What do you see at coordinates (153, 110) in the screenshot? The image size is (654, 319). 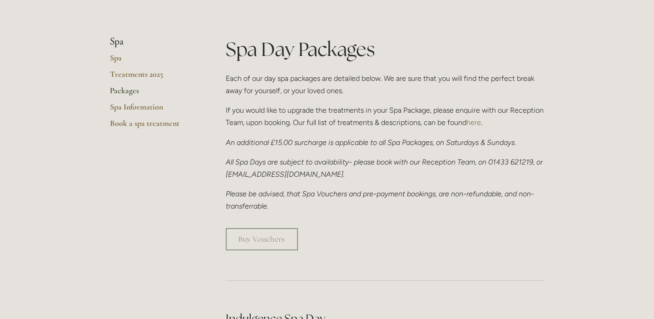 I see `a: Spa Information` at bounding box center [153, 110].